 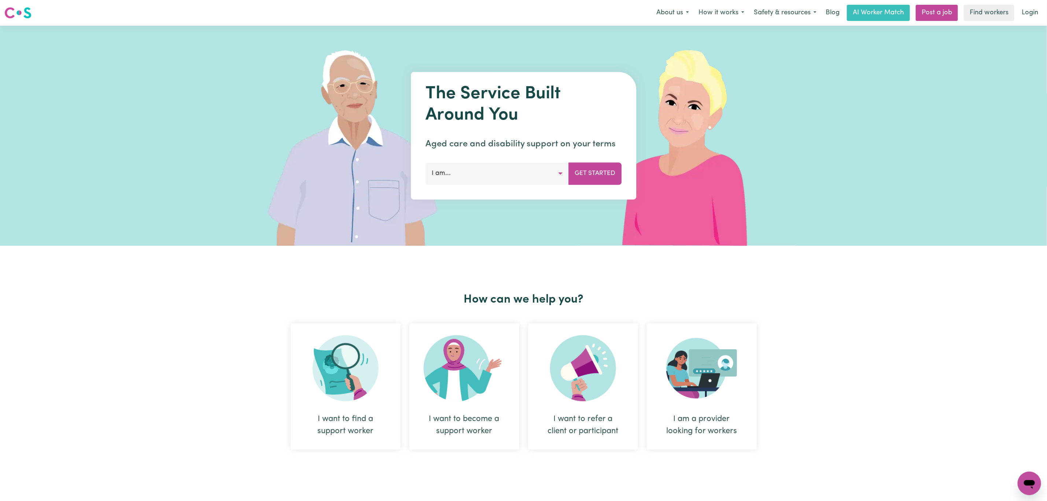 What do you see at coordinates (785, 13) in the screenshot?
I see `button: Safety & resources` at bounding box center [785, 13].